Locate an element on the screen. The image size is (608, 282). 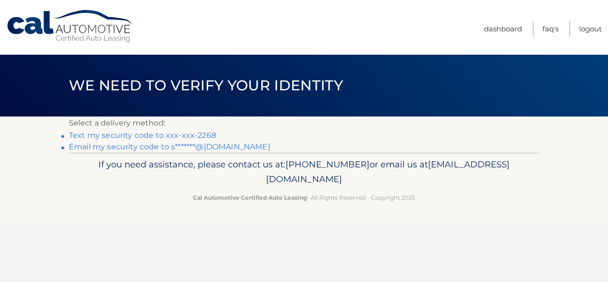
a: Cal Automotive is located at coordinates (70, 26).